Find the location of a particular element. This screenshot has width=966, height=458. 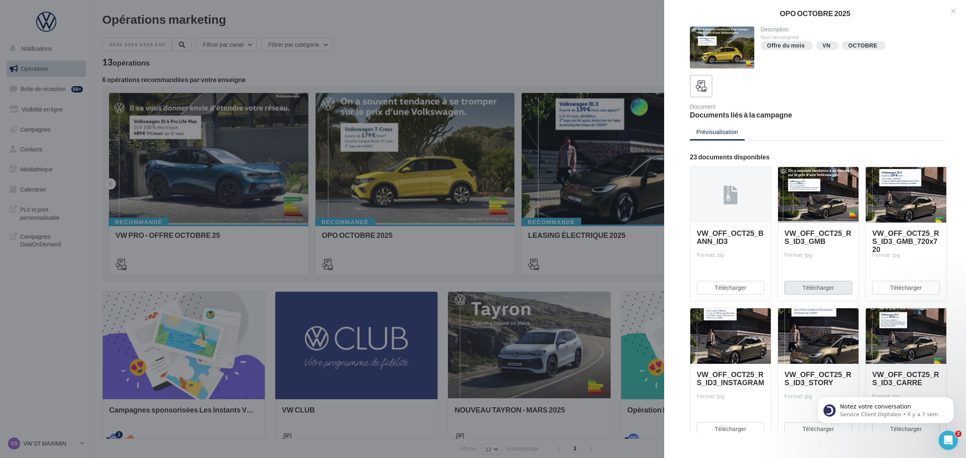

div: Documents liés à la campagne is located at coordinates (752, 115).